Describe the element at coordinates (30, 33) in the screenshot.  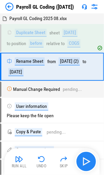
I see `div: Duplicate Sheet` at that location.